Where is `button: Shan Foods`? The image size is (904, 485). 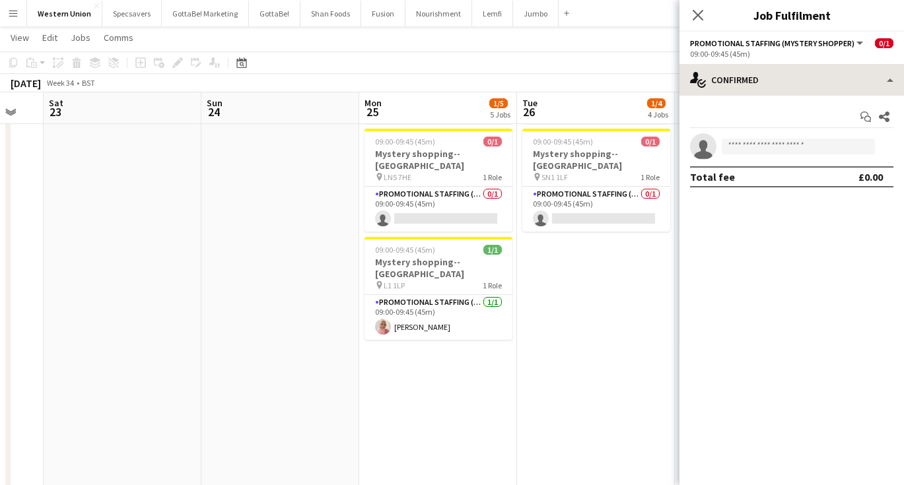 button: Shan Foods is located at coordinates (331, 13).